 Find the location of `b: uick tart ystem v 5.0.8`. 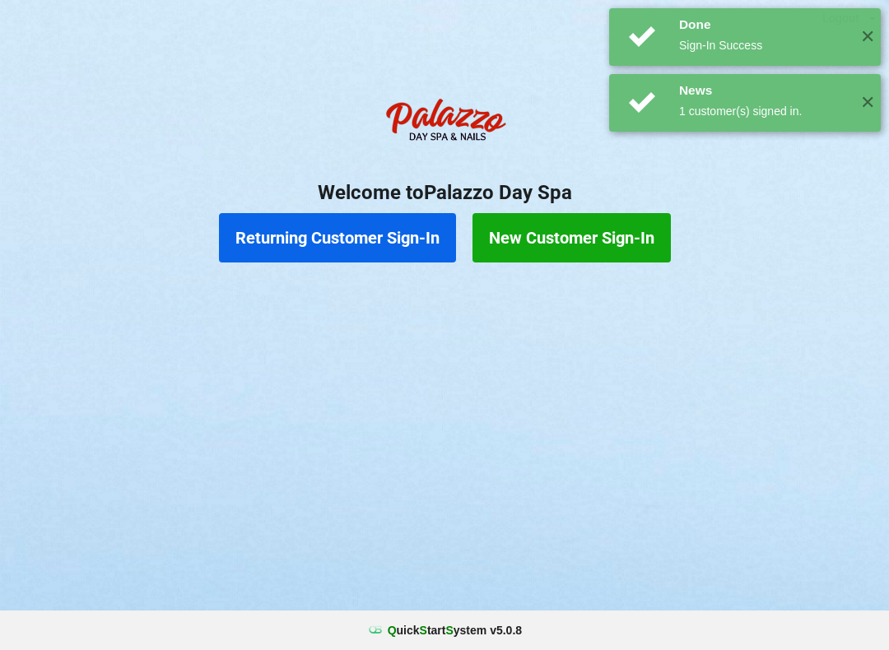

b: uick tart ystem v 5.0.8 is located at coordinates (454, 630).